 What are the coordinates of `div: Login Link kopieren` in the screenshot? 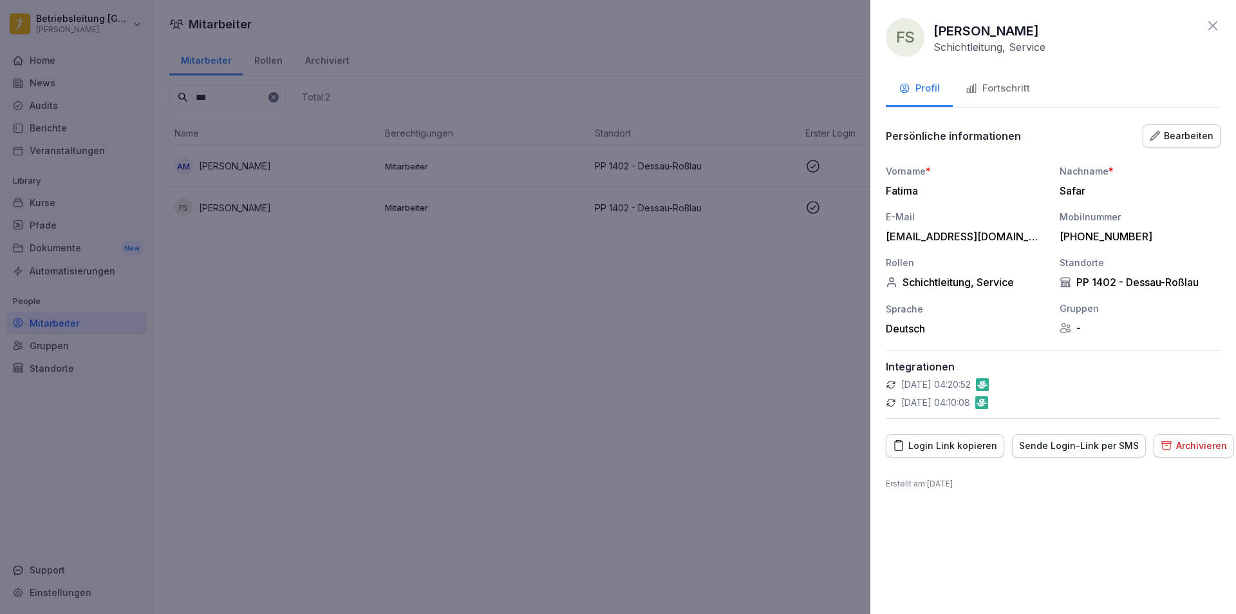 It's located at (945, 446).